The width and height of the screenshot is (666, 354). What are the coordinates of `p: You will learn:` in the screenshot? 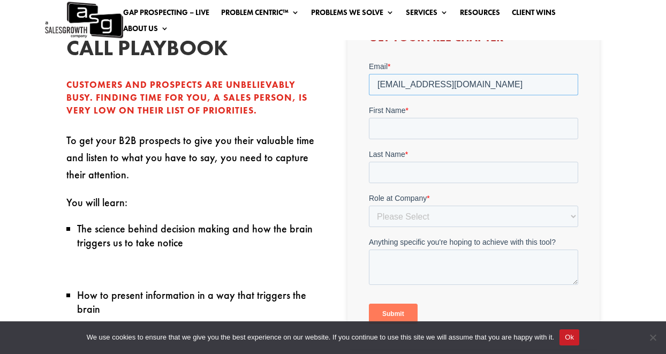 It's located at (192, 208).